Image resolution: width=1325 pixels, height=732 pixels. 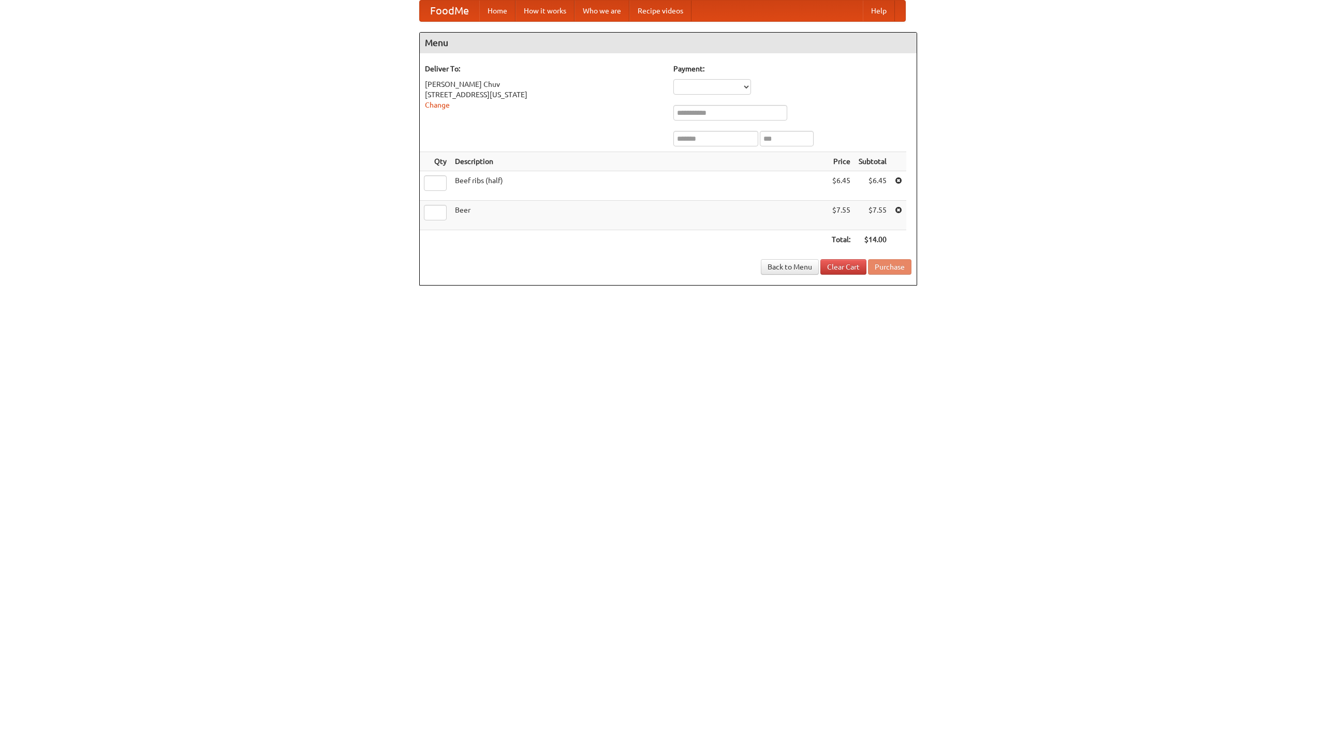 I want to click on button: Purchase, so click(x=890, y=267).